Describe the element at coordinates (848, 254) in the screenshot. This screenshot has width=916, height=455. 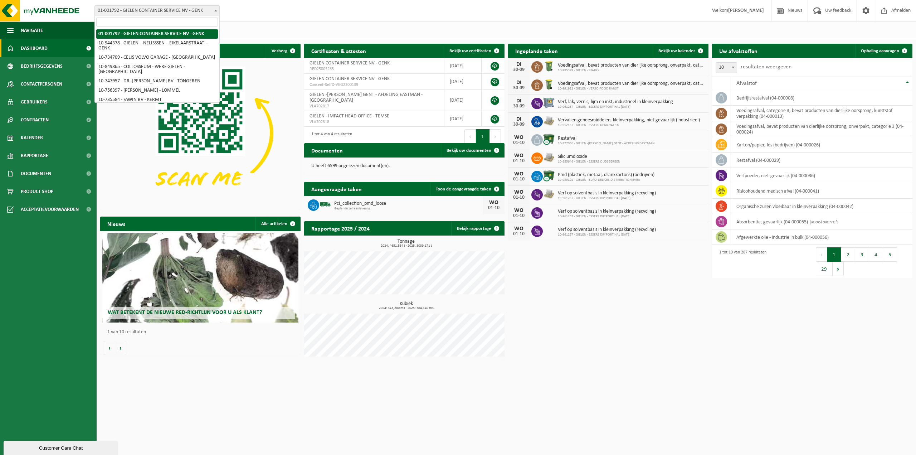
I see `button: 2` at that location.